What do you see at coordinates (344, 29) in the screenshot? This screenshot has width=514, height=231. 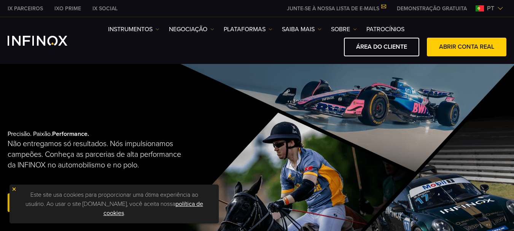 I see `a: SOBRE` at bounding box center [344, 29].